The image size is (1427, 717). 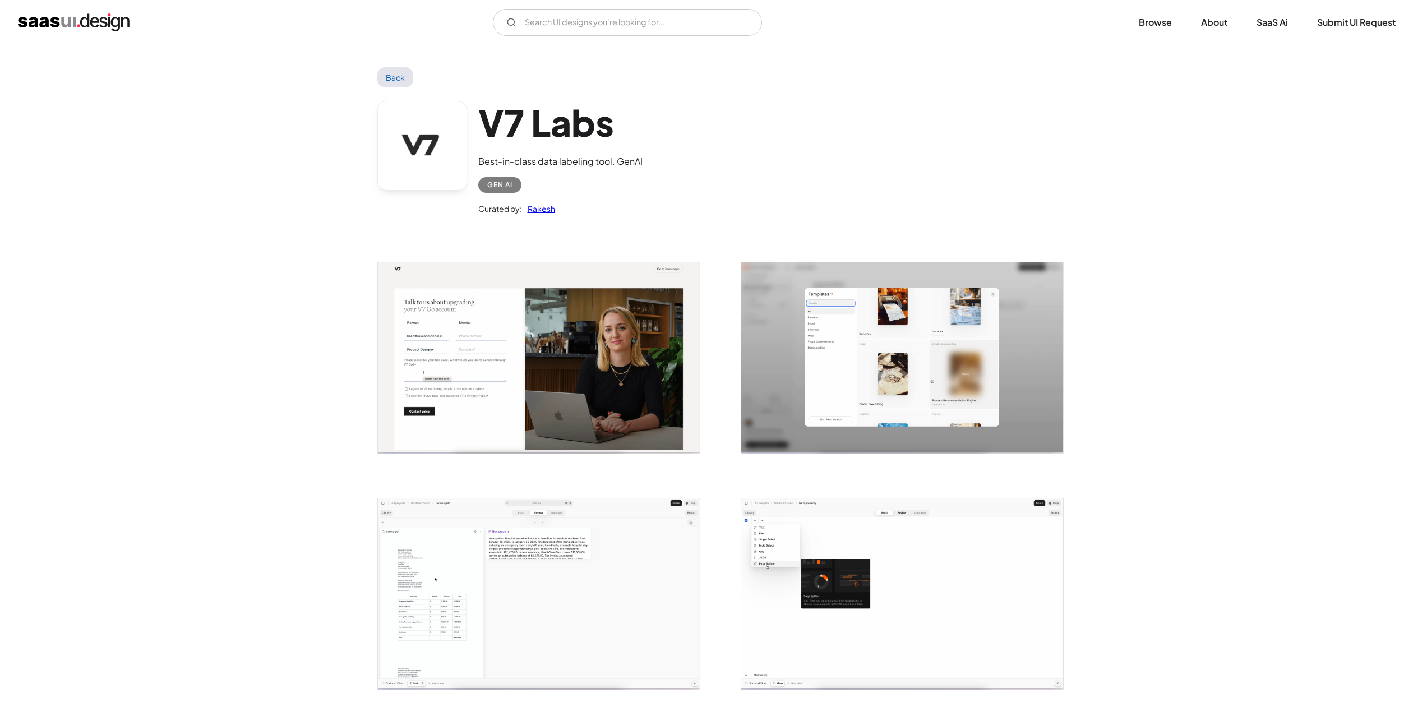 I want to click on img: 674fe7ee897863abe3025b8e_V7-pdf%20preview%202.png, so click(x=539, y=594).